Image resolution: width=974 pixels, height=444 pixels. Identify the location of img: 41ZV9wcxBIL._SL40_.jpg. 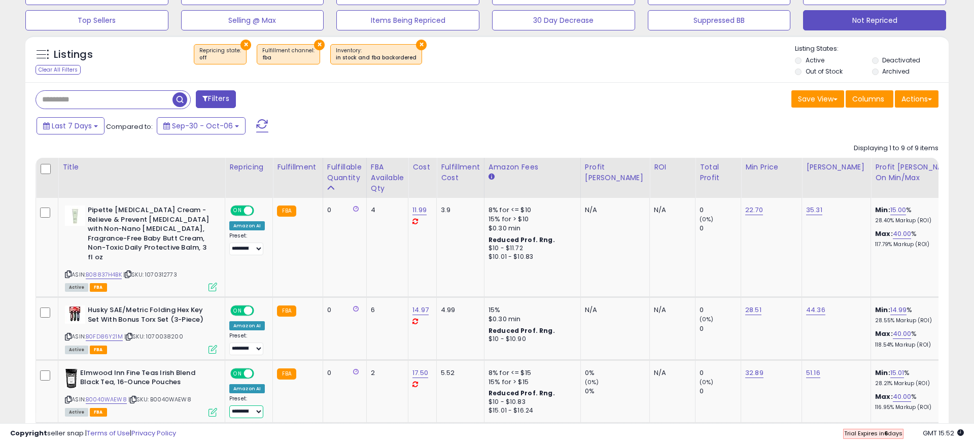
(75, 315).